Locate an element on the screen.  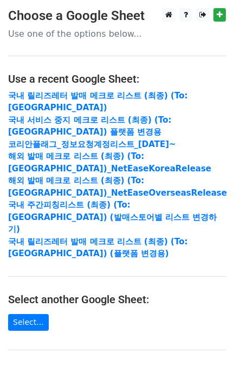
h3: Choose a Google Sheet is located at coordinates (117, 16).